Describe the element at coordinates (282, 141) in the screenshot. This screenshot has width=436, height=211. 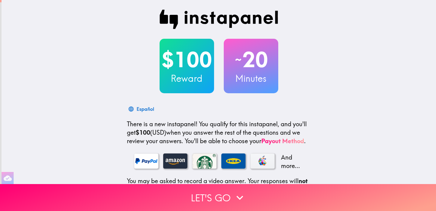
I see `a: Payout Method` at that location.